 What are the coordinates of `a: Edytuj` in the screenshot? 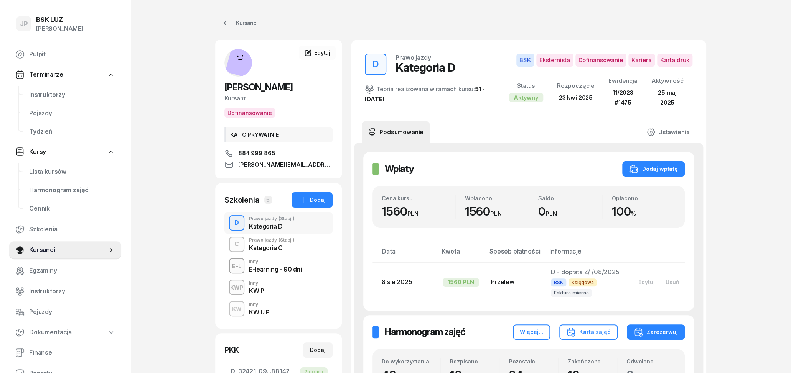 It's located at (317, 53).